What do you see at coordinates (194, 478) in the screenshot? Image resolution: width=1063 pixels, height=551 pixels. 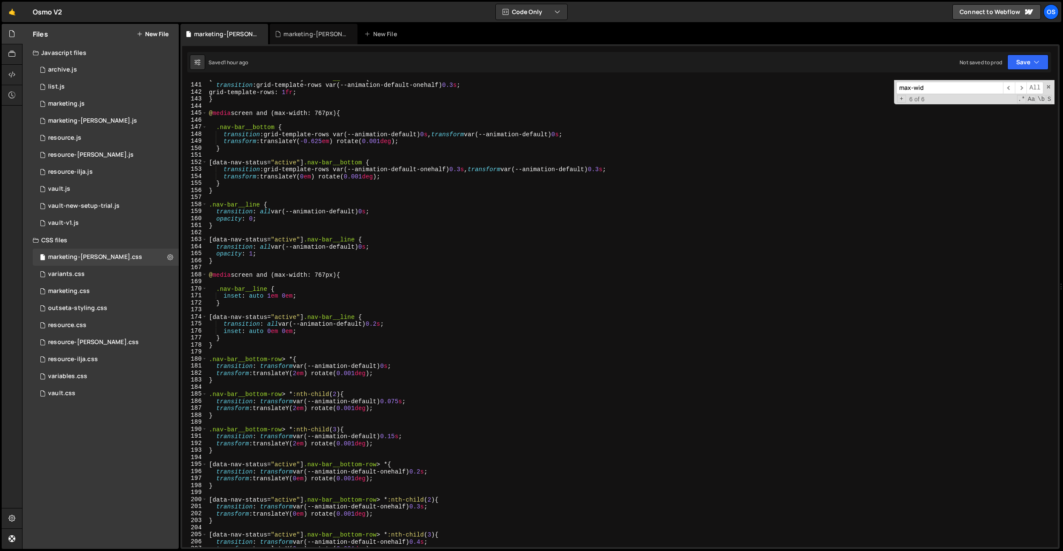 I see `div: 197` at bounding box center [194, 478].